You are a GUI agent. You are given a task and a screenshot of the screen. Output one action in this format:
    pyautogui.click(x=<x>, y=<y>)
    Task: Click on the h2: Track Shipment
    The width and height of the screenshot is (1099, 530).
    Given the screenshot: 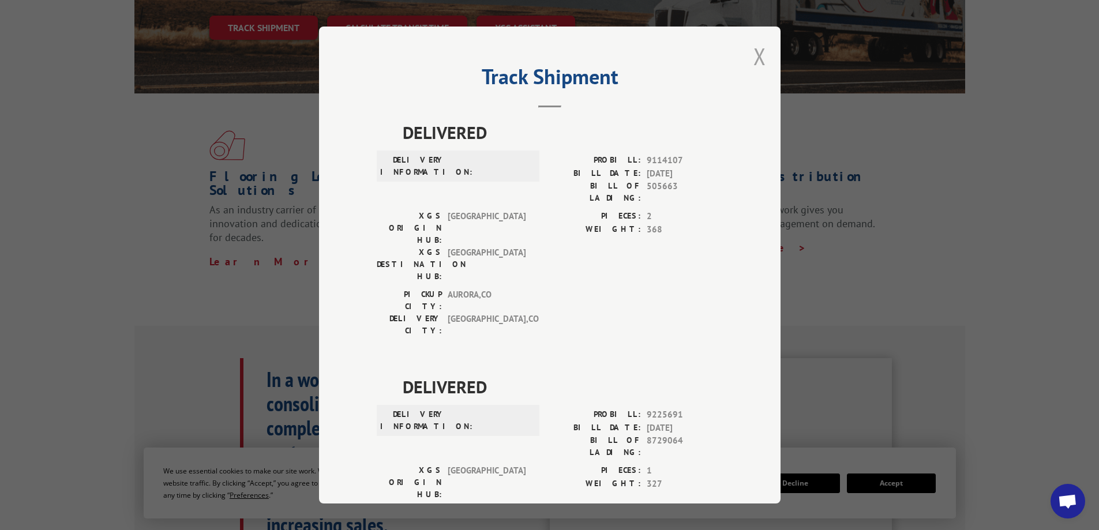 What is the action you would take?
    pyautogui.click(x=550, y=80)
    